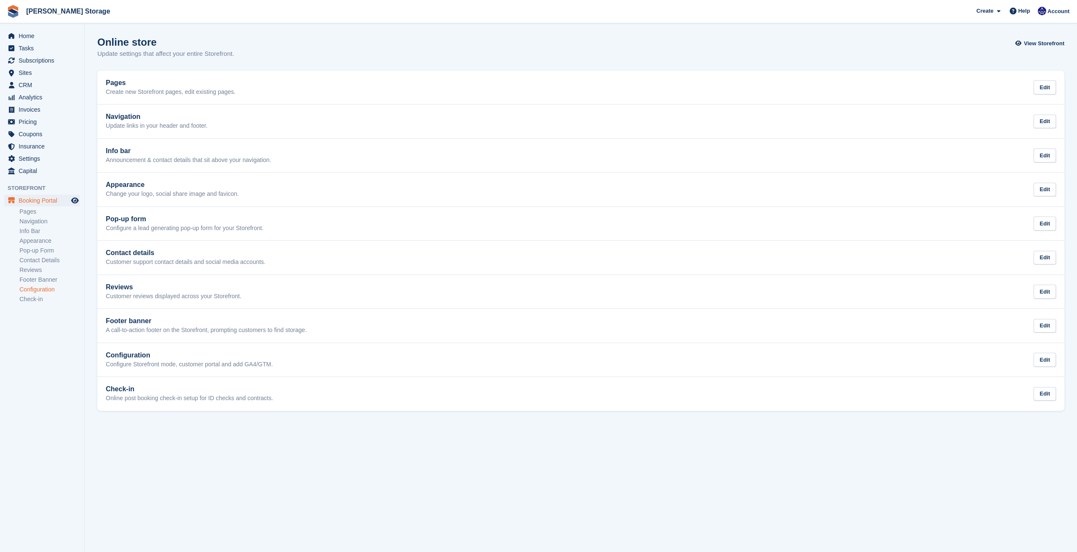 The width and height of the screenshot is (1077, 552). What do you see at coordinates (984, 11) in the screenshot?
I see `span: Create` at bounding box center [984, 11].